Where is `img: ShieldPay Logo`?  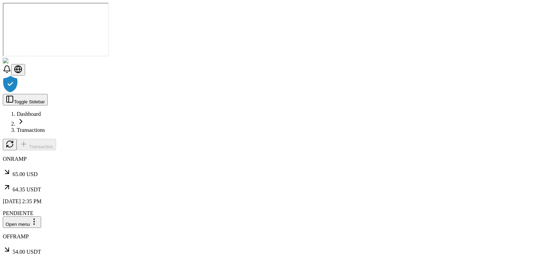 img: ShieldPay Logo is located at coordinates (23, 61).